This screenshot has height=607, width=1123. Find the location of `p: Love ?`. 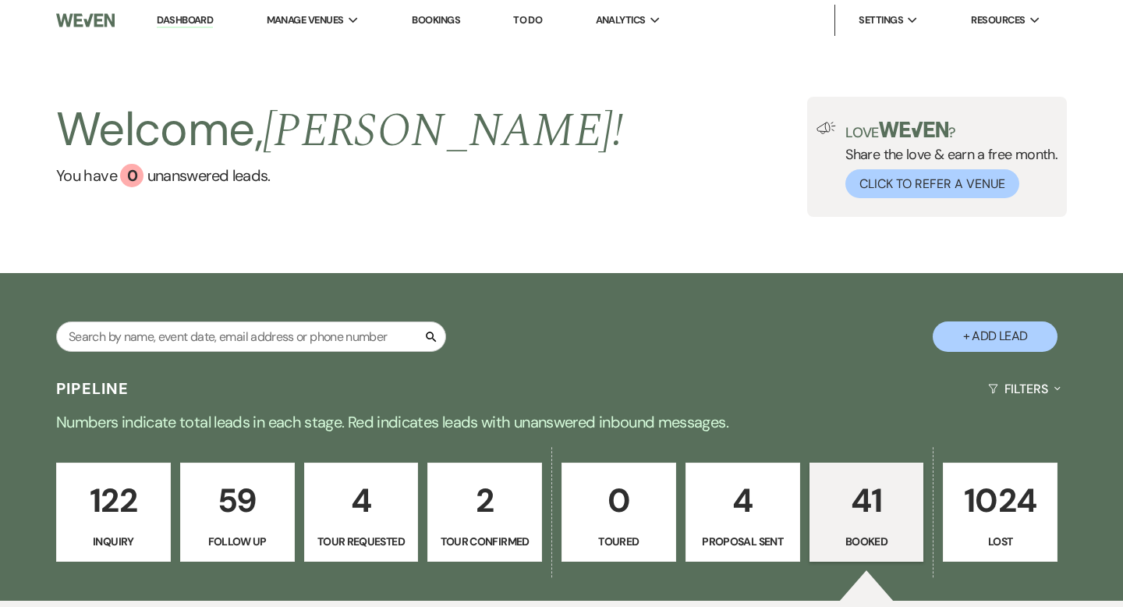

p: Love ? is located at coordinates (952, 130).